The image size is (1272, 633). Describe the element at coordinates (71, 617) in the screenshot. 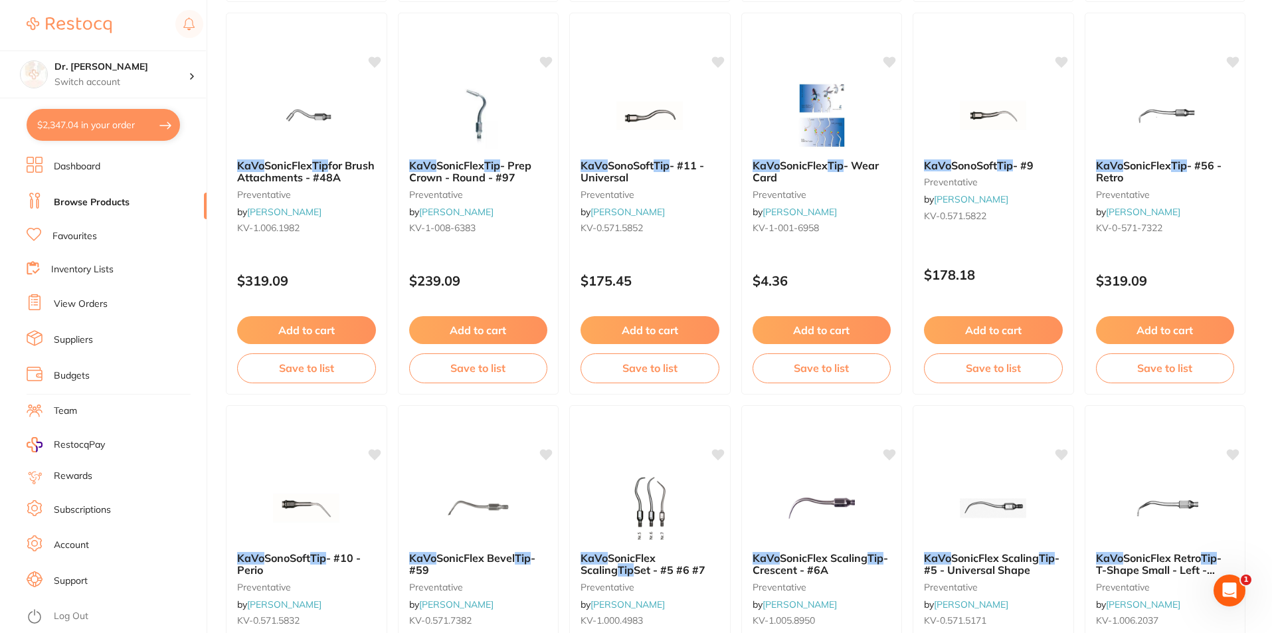

I see `a: Log Out` at that location.